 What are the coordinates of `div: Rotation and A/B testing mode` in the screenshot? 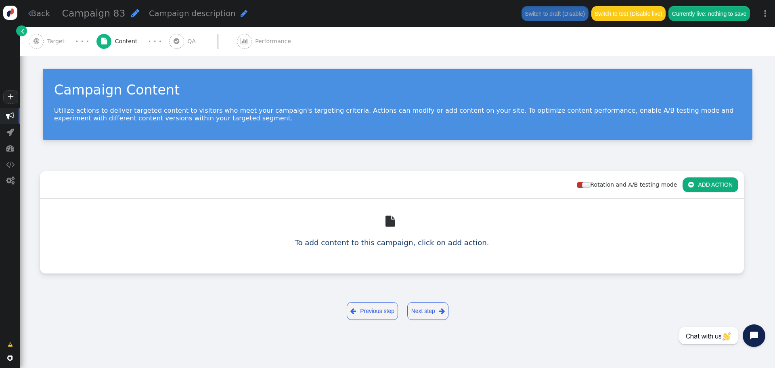 It's located at (629, 184).